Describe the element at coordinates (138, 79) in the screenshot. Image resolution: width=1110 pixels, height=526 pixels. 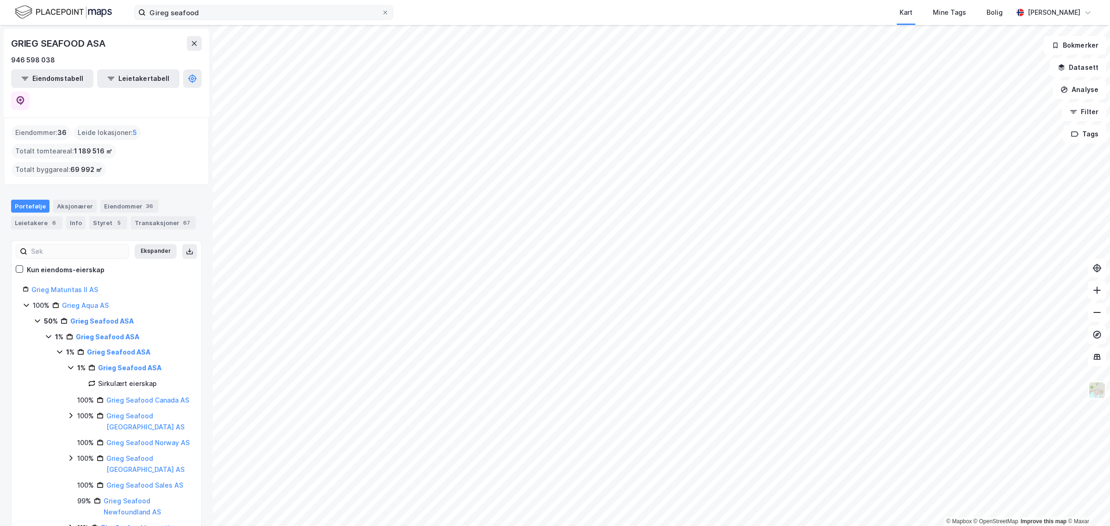
I see `button: Leietakertabell` at that location.